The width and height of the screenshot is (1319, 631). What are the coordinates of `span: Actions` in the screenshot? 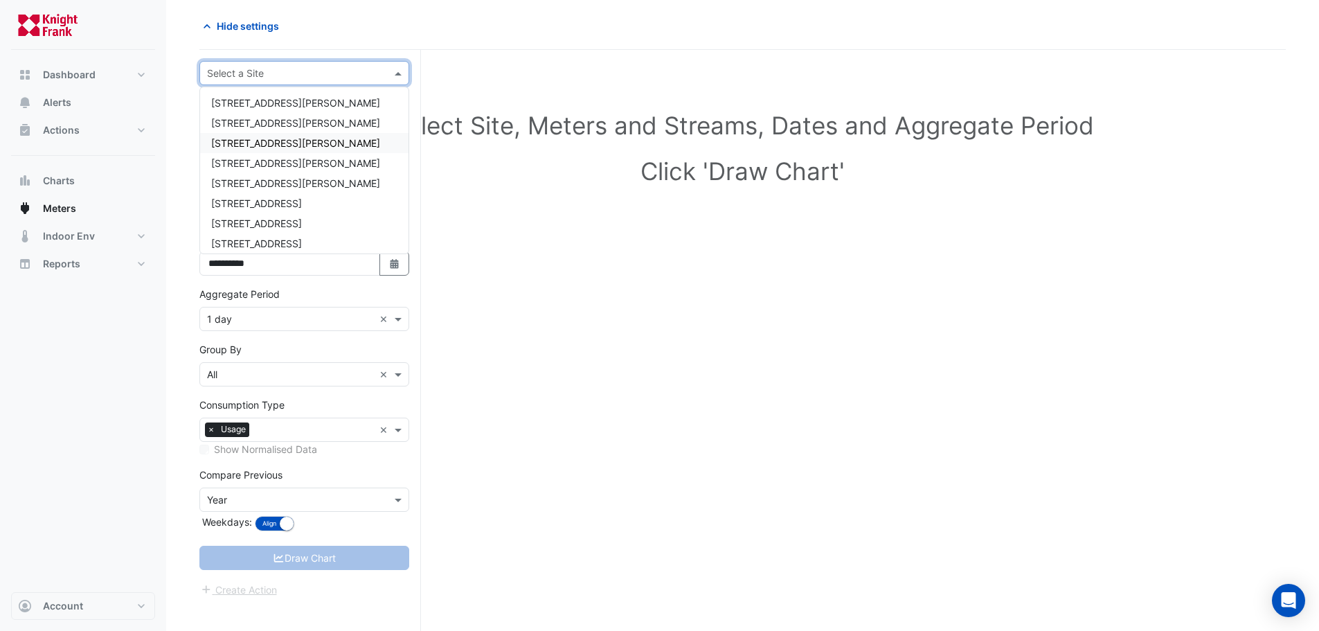 It's located at (61, 130).